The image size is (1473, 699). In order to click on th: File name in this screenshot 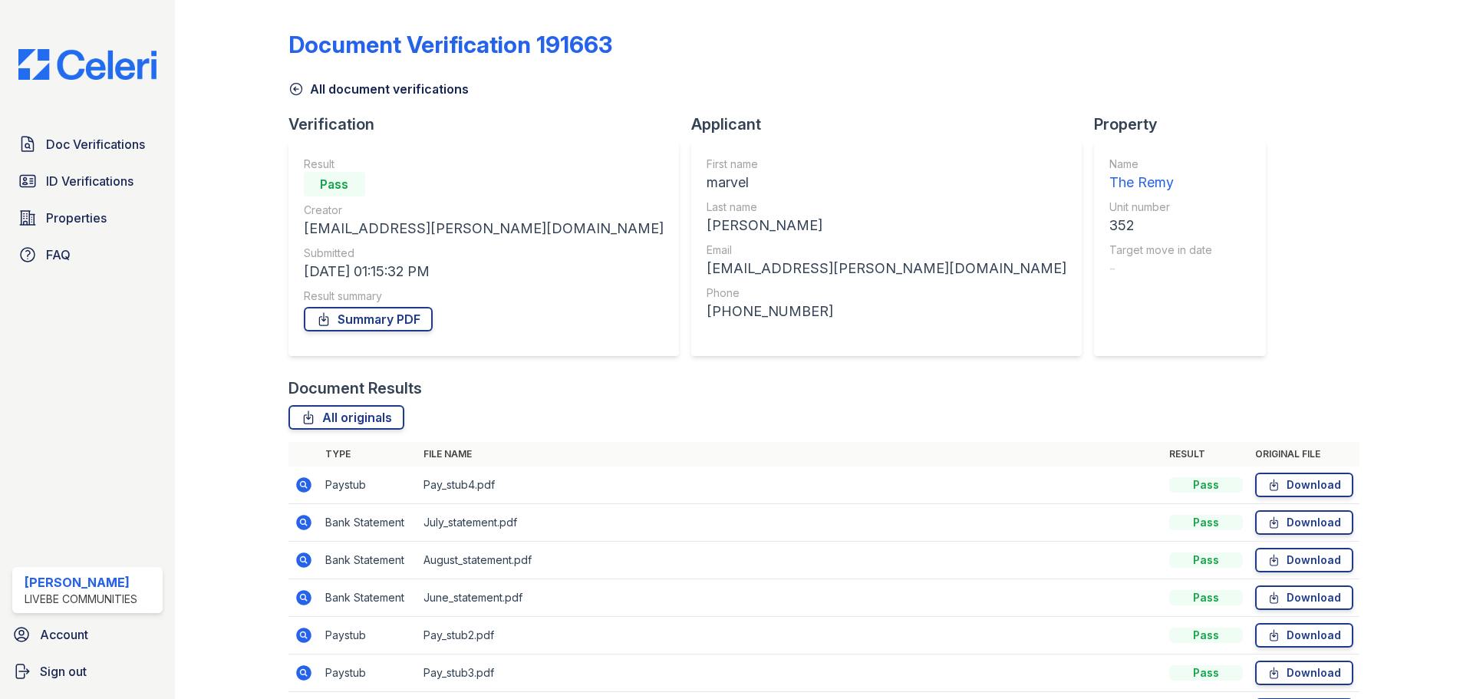, I will do `click(790, 454)`.